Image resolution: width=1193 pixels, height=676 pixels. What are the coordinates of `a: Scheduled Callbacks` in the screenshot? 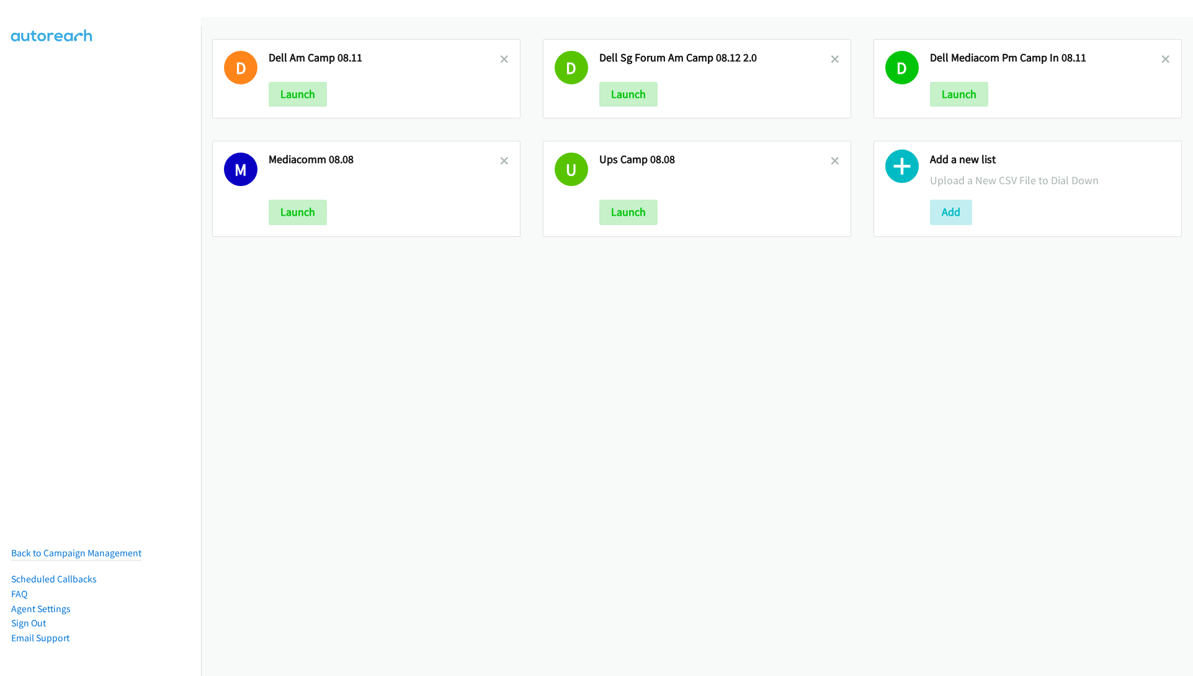 It's located at (54, 579).